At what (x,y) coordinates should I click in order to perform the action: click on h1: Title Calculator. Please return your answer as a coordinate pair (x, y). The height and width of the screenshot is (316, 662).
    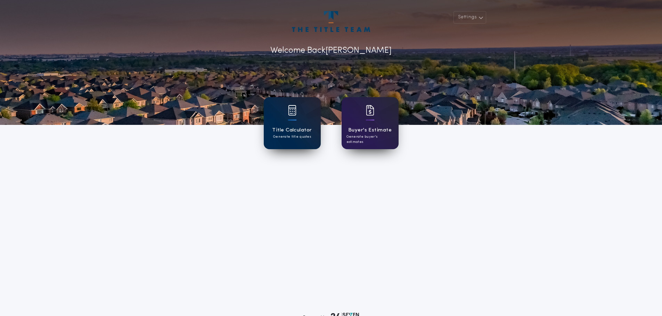
    Looking at the image, I should click on (292, 130).